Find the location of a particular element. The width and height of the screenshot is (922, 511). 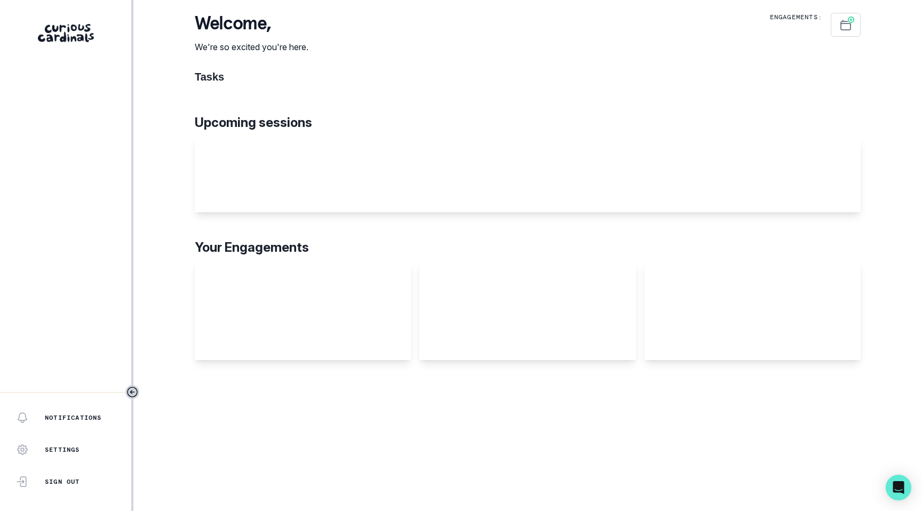

p: Upcoming sessions is located at coordinates (528, 123).